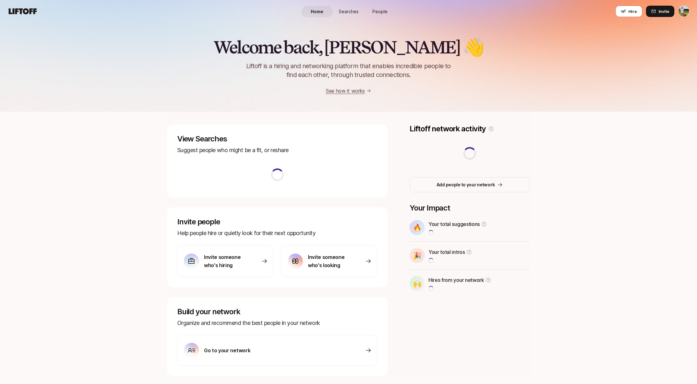 Image resolution: width=697 pixels, height=384 pixels. I want to click on p: Liftoff network activity, so click(447, 129).